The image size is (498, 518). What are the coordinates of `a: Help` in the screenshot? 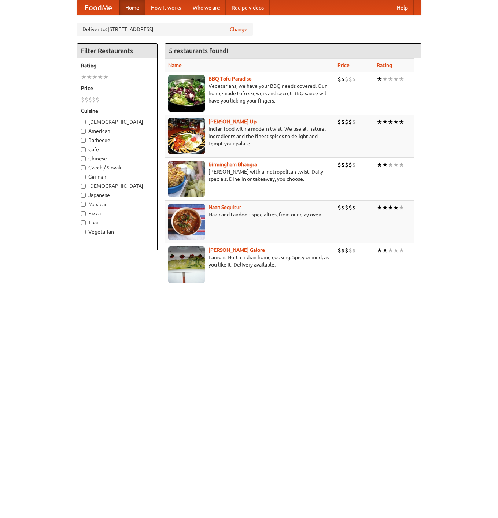 It's located at (402, 8).